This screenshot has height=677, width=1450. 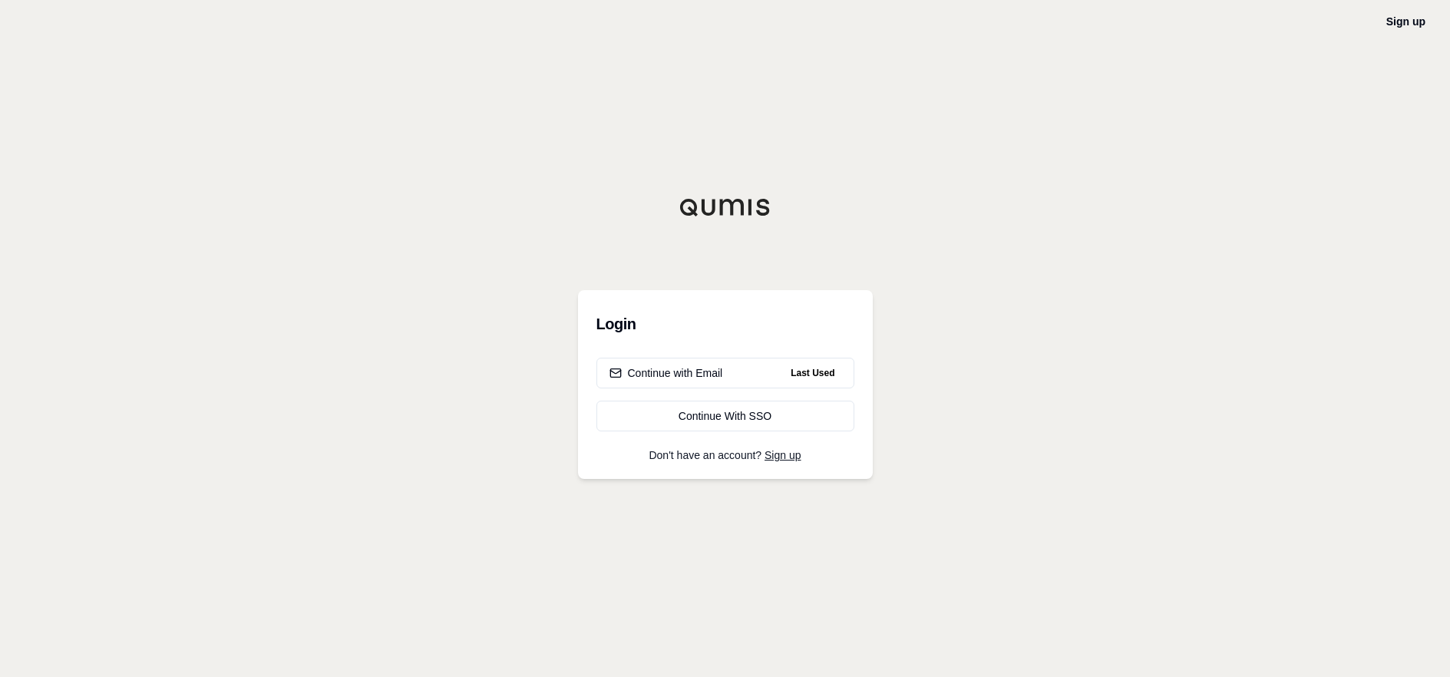 I want to click on h3: Login, so click(x=725, y=324).